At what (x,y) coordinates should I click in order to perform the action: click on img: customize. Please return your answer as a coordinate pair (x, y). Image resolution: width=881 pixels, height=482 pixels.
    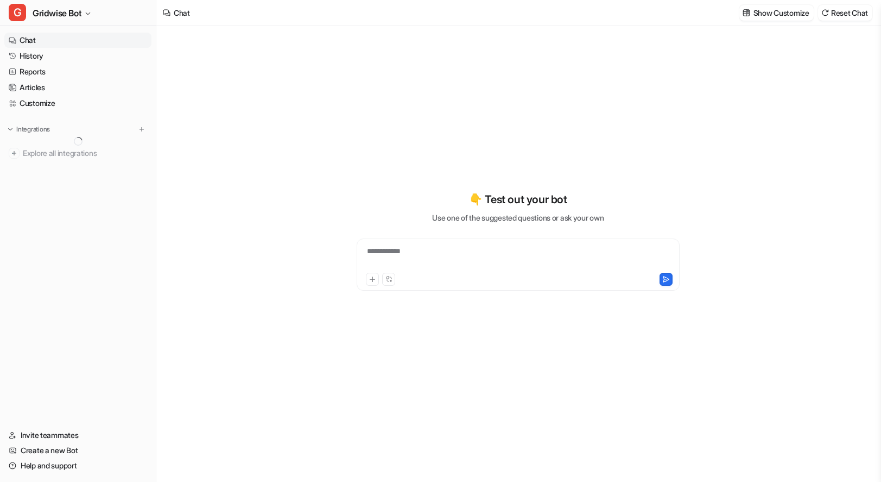
    Looking at the image, I should click on (746, 12).